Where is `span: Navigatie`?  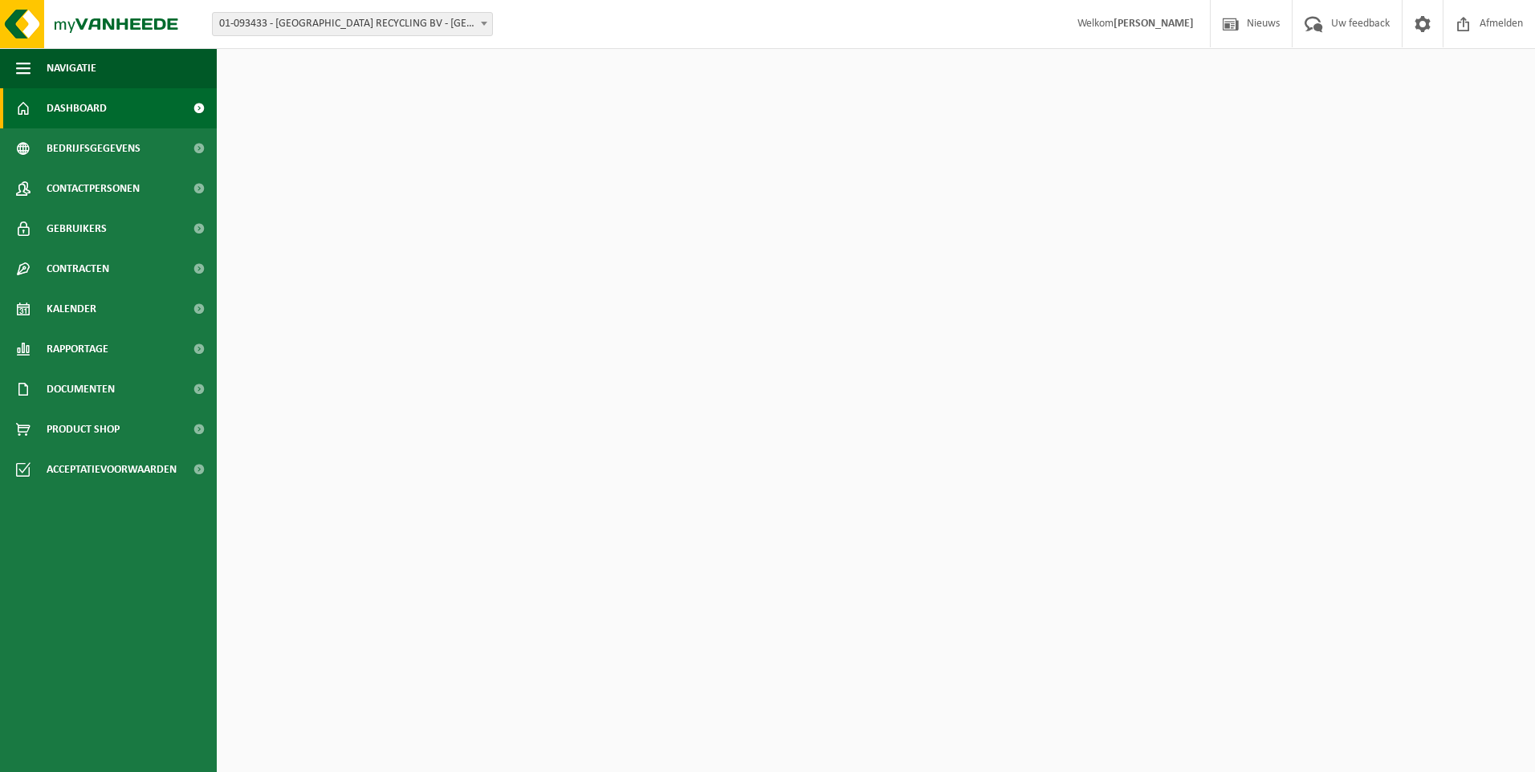 span: Navigatie is located at coordinates (71, 68).